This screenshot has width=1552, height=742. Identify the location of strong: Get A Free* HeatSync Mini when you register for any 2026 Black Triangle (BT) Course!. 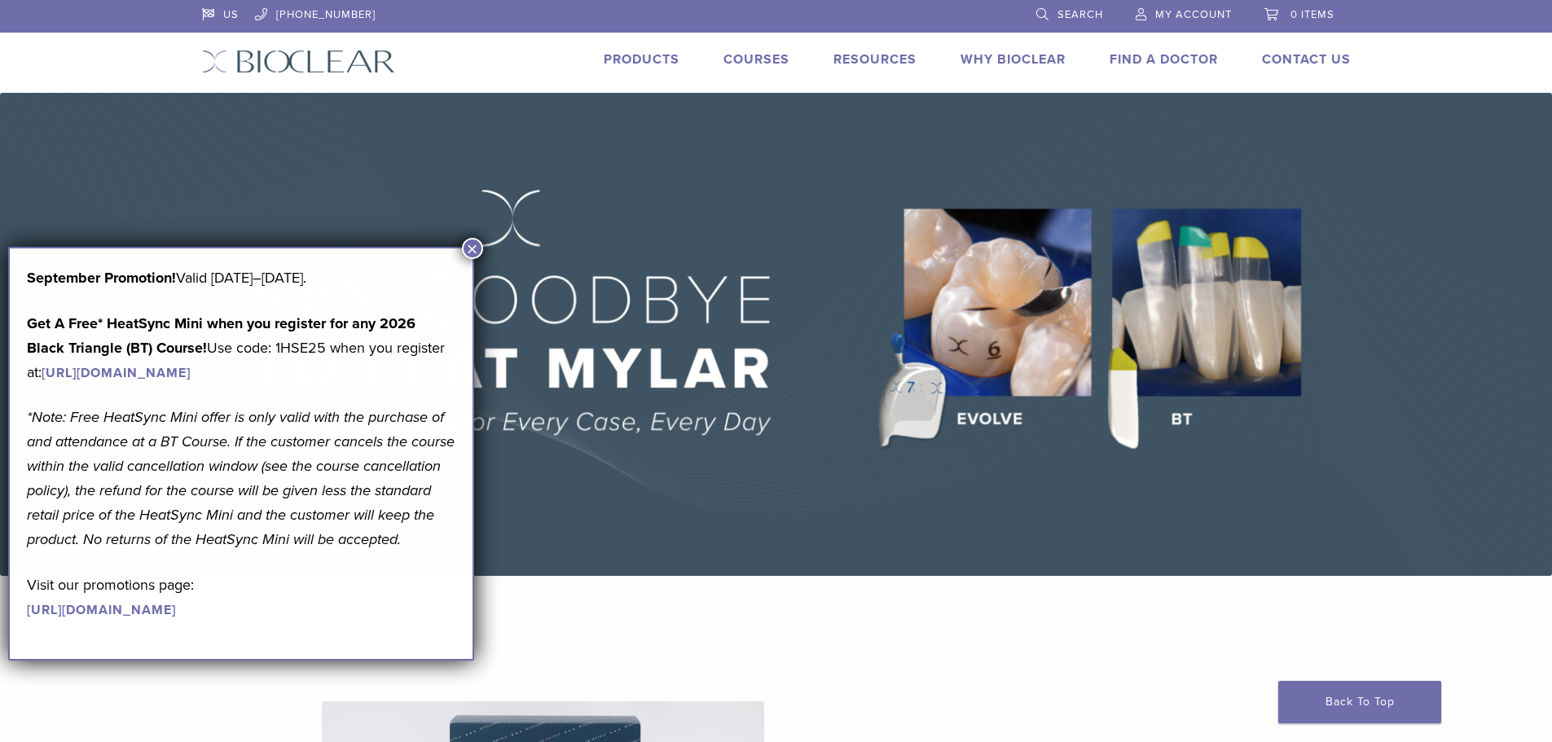
(221, 336).